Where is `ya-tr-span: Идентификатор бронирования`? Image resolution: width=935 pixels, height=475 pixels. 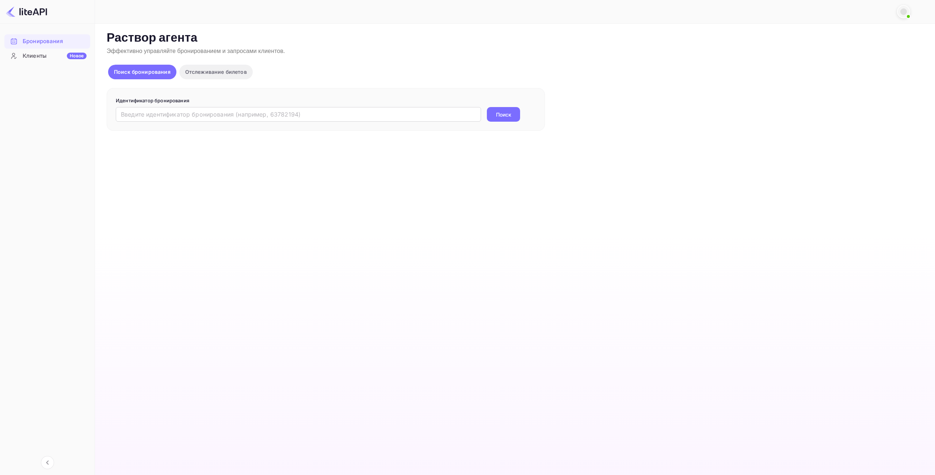 ya-tr-span: Идентификатор бронирования is located at coordinates (152, 100).